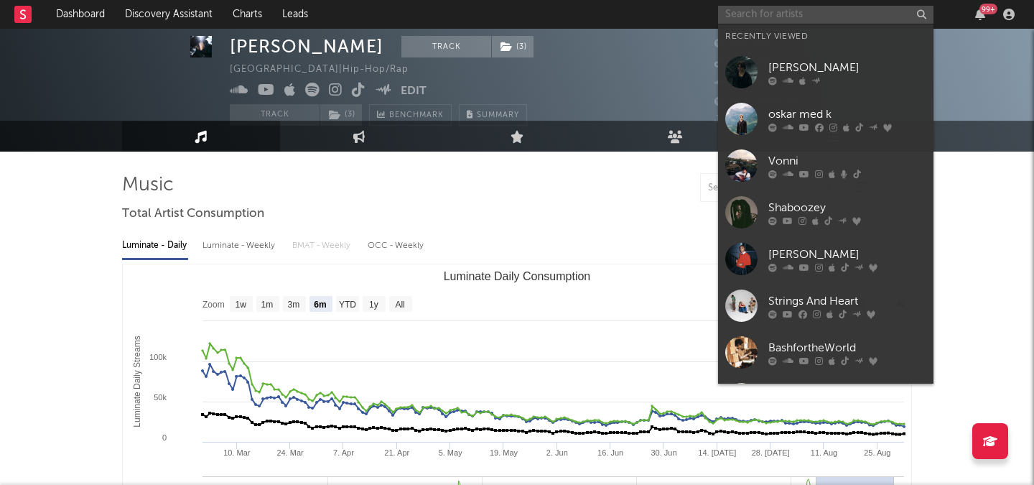  What do you see at coordinates (826, 37) in the screenshot?
I see `div: Recently Viewed` at bounding box center [826, 37].